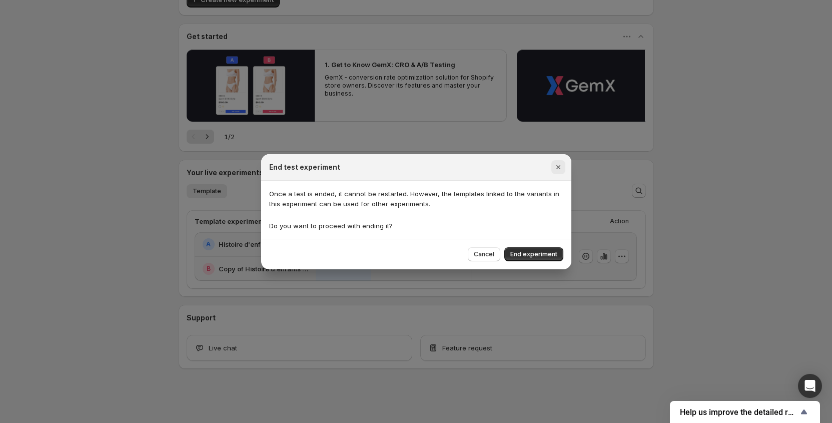  What do you see at coordinates (534, 254) in the screenshot?
I see `span: End experiment` at bounding box center [534, 254].